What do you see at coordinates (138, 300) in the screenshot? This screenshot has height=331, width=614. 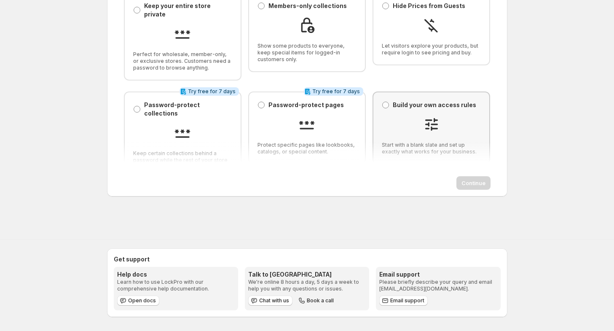 I see `a: Open docs` at bounding box center [138, 300].